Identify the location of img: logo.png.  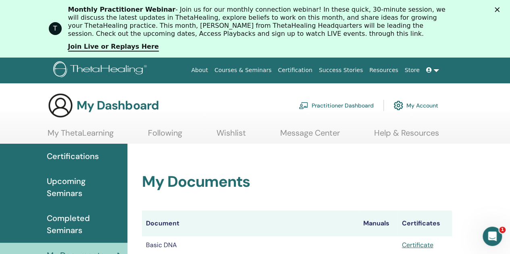
(101, 70).